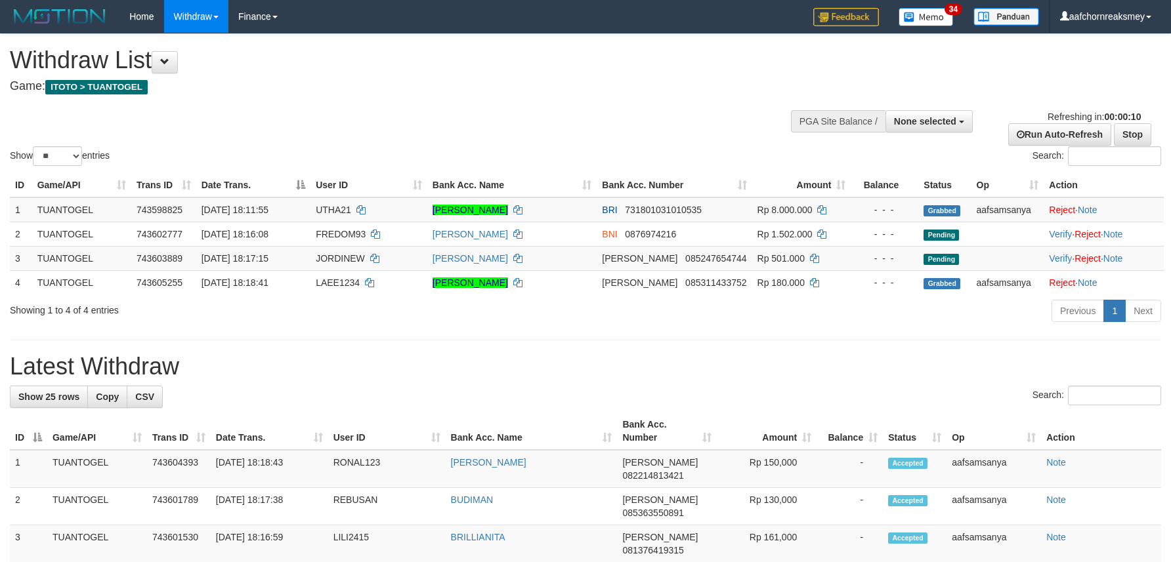 The width and height of the screenshot is (1171, 562). Describe the element at coordinates (472, 500) in the screenshot. I see `a: BUDIMAN` at that location.